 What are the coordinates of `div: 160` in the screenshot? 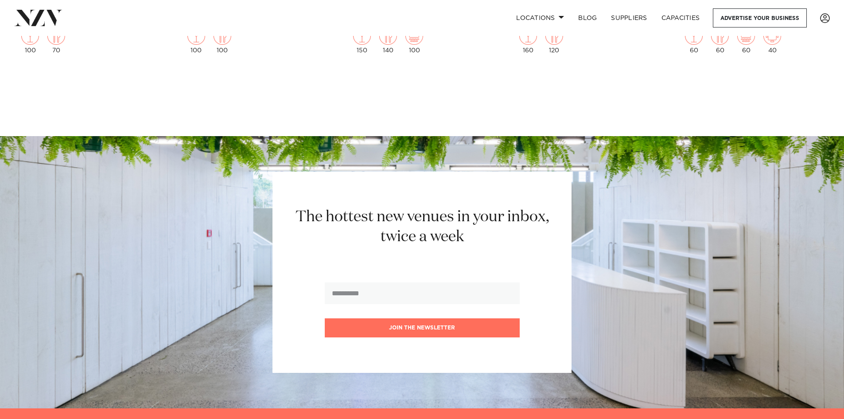 It's located at (528, 40).